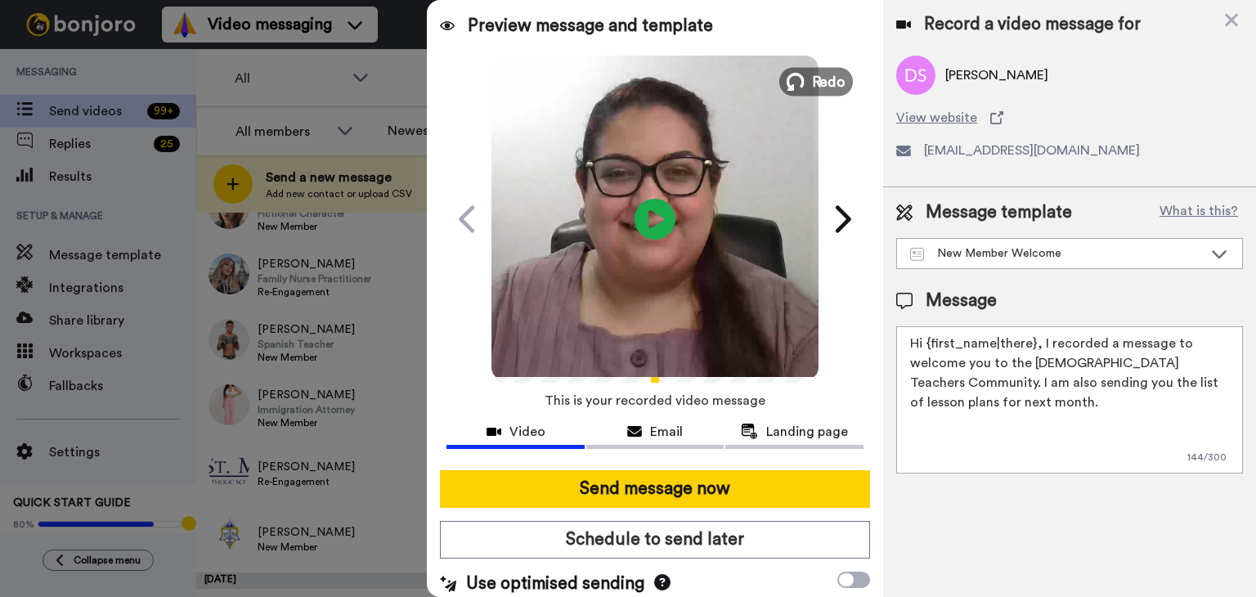  I want to click on button: What is this?, so click(1199, 213).